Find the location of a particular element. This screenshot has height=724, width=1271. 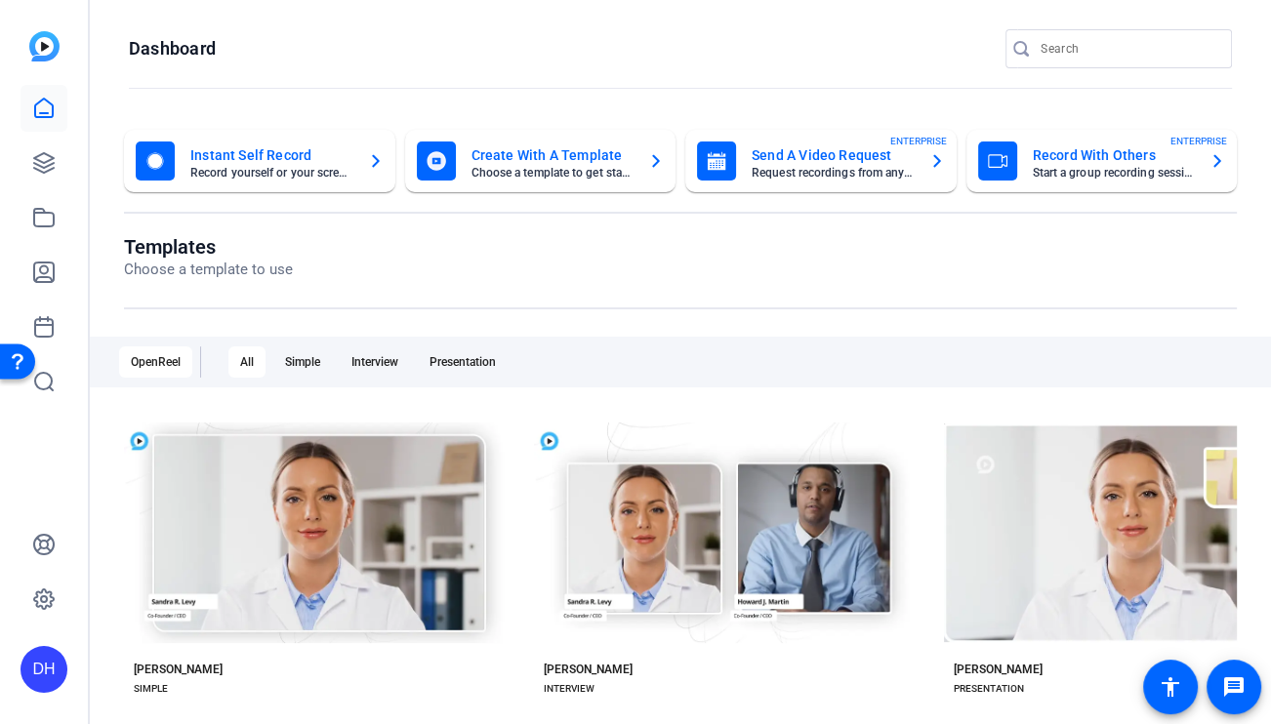

div: OpenReel is located at coordinates (155, 362).